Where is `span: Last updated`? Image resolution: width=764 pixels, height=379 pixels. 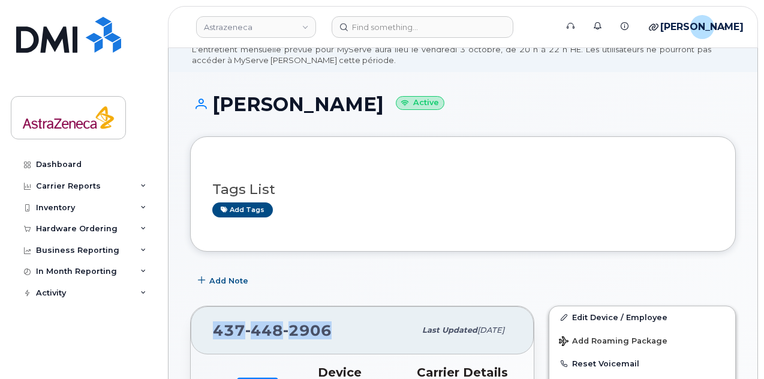 span: Last updated is located at coordinates (450, 329).